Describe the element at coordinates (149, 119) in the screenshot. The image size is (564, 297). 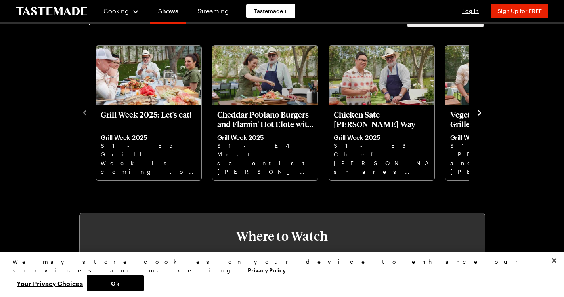
I see `p: Grill Week 2025: Let's eat!` at that location.